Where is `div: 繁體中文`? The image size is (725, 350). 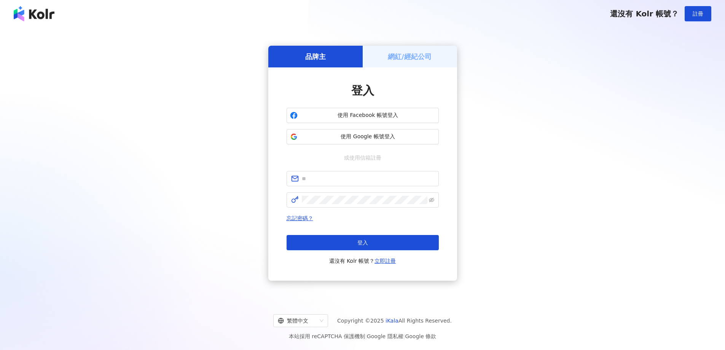
div: 繁體中文 is located at coordinates (297, 320).